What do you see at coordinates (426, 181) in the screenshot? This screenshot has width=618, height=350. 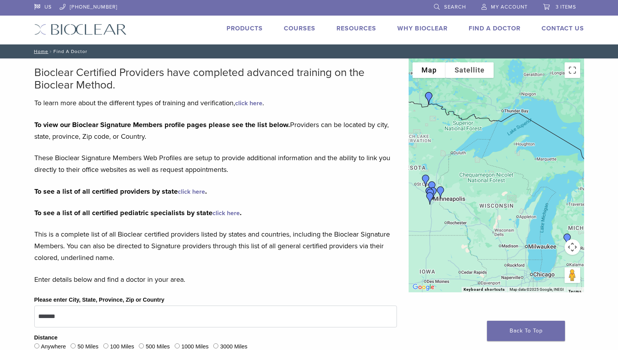 I see `div: Dr.Jenny Narr` at bounding box center [426, 181].